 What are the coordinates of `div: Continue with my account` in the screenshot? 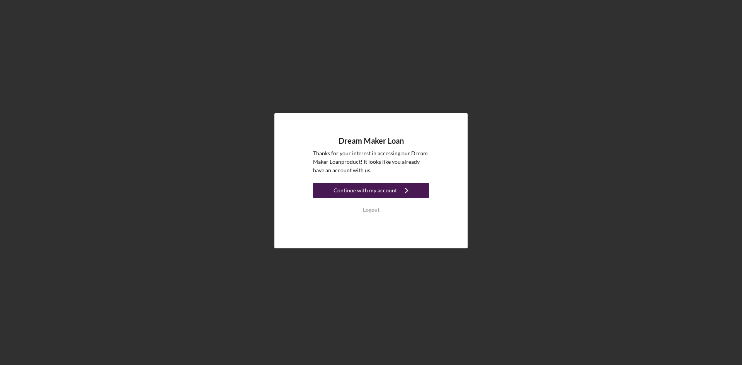 It's located at (365, 190).